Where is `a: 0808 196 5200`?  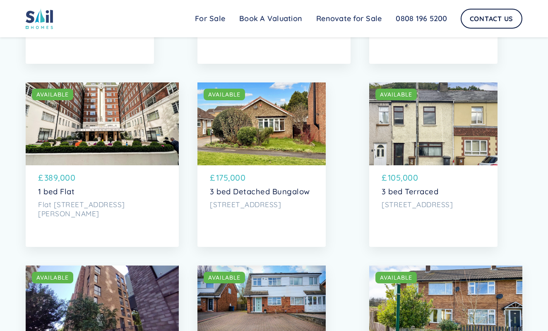
a: 0808 196 5200 is located at coordinates (422, 19).